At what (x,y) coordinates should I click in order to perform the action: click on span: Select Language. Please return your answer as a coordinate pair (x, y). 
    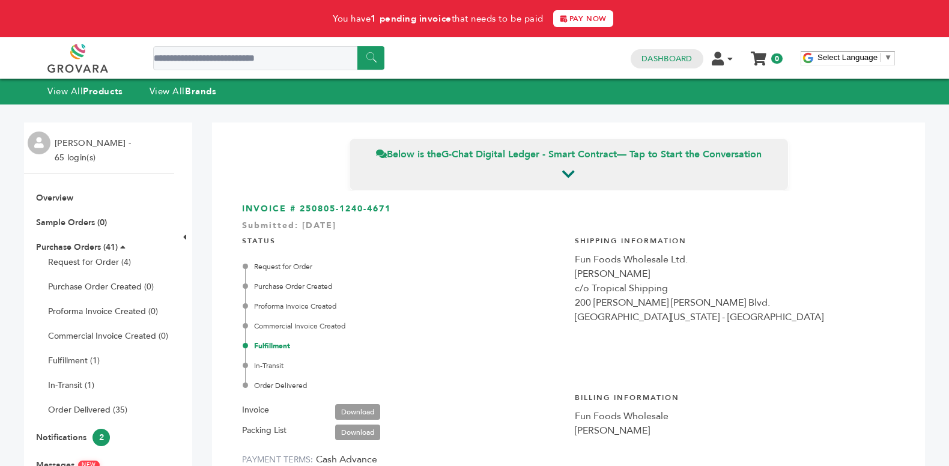
    Looking at the image, I should click on (847, 57).